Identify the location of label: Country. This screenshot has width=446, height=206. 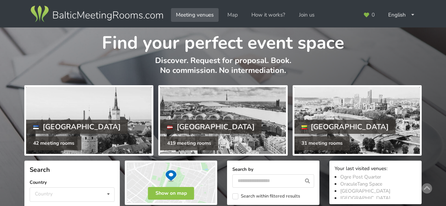
(72, 183).